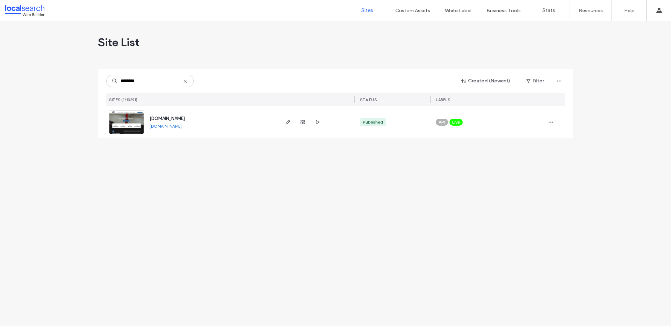 The image size is (671, 326). Describe the element at coordinates (549, 10) in the screenshot. I see `label: Stats` at that location.